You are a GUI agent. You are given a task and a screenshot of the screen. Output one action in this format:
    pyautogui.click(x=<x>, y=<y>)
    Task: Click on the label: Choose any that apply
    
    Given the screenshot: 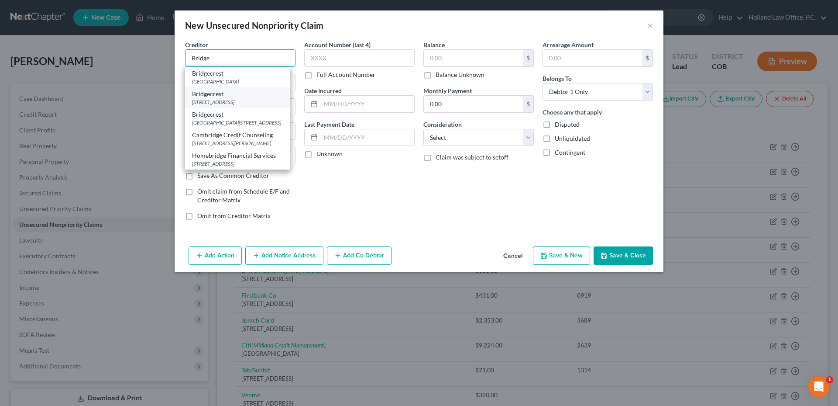 What is the action you would take?
    pyautogui.click(x=572, y=112)
    